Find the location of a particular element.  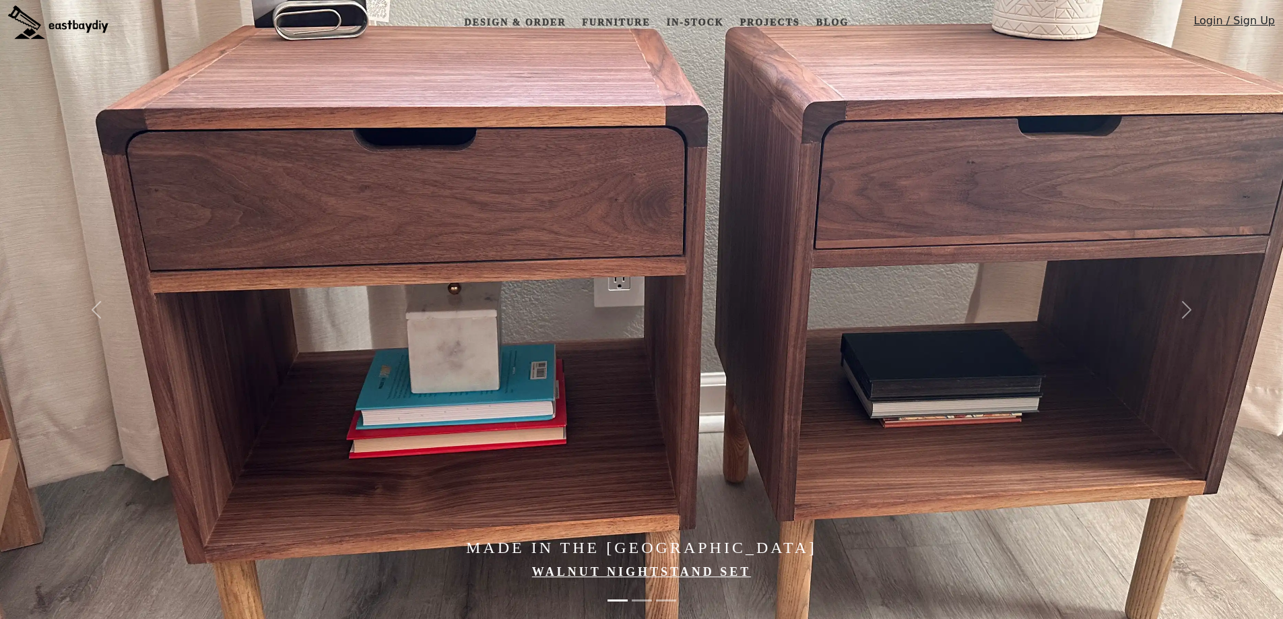

a: Design & Order is located at coordinates (515, 22).